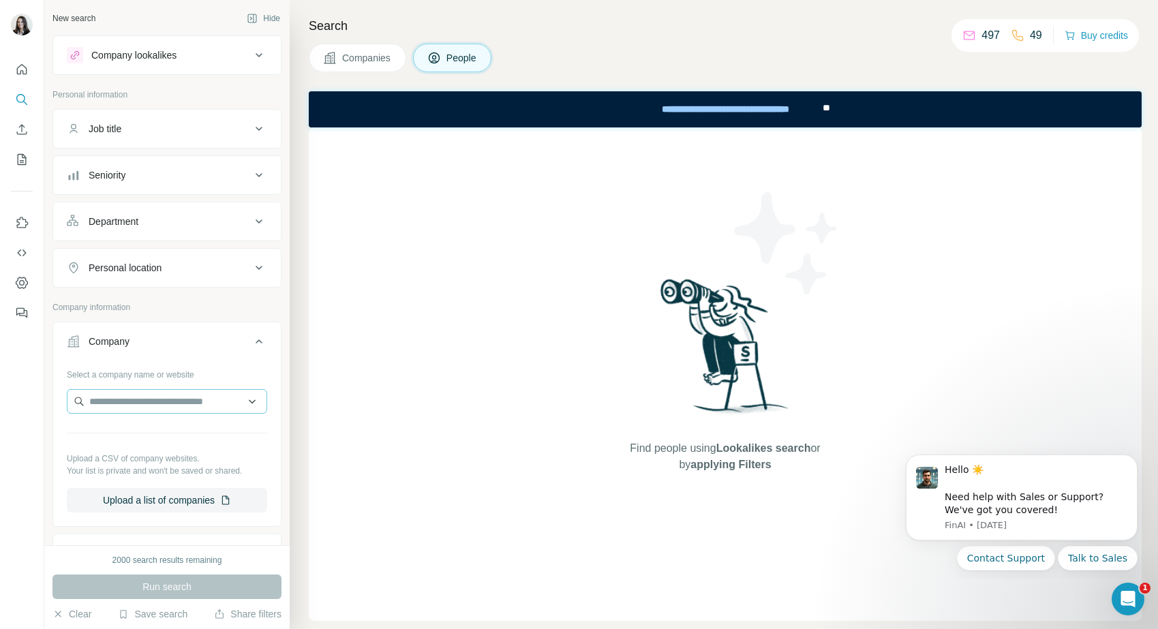 This screenshot has height=629, width=1158. Describe the element at coordinates (153, 614) in the screenshot. I see `button: Save search` at that location.